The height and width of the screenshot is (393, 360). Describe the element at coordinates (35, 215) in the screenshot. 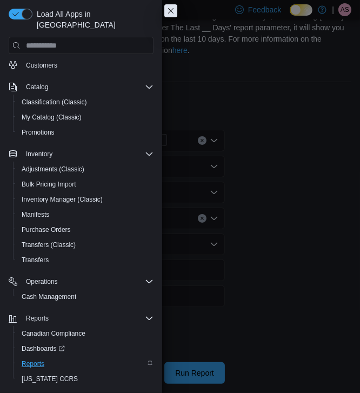

I see `a: Manifests` at that location.